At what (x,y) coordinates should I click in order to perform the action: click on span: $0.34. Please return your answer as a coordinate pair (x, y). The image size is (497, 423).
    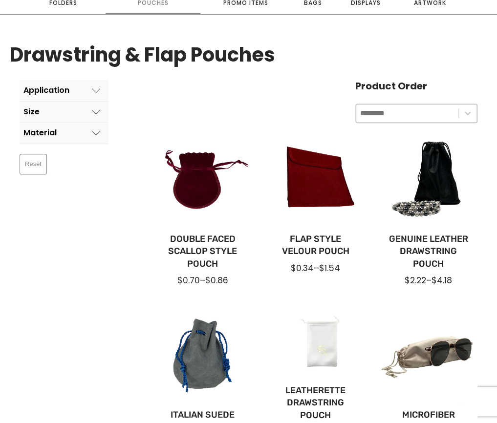
    Looking at the image, I should click on (302, 268).